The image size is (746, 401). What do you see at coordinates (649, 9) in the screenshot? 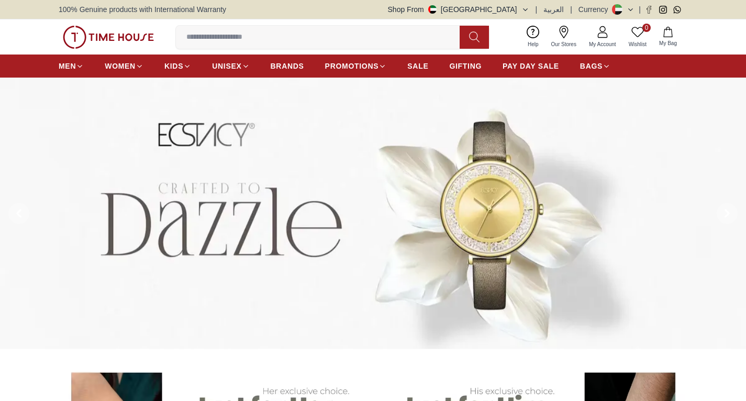
I see `a: Facebook` at bounding box center [649, 9].